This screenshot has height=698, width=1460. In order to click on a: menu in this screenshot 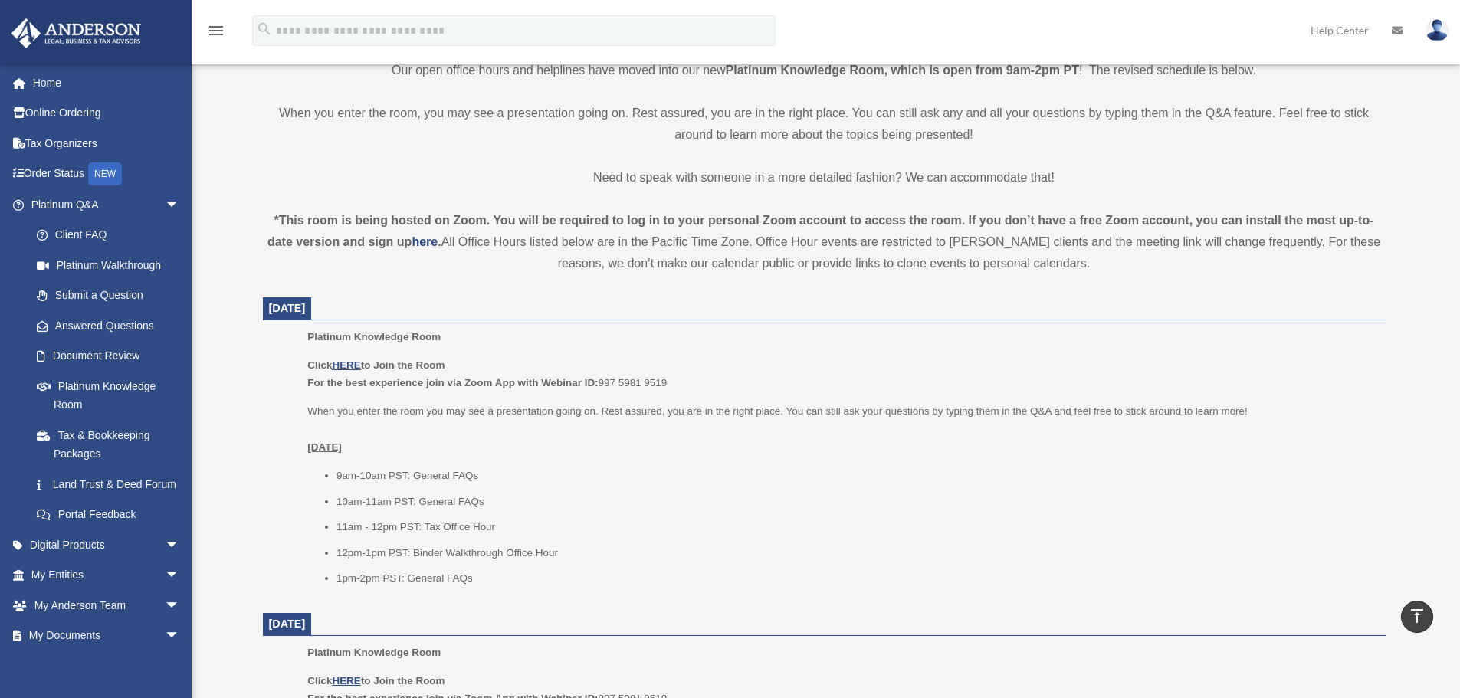, I will do `click(216, 33)`.